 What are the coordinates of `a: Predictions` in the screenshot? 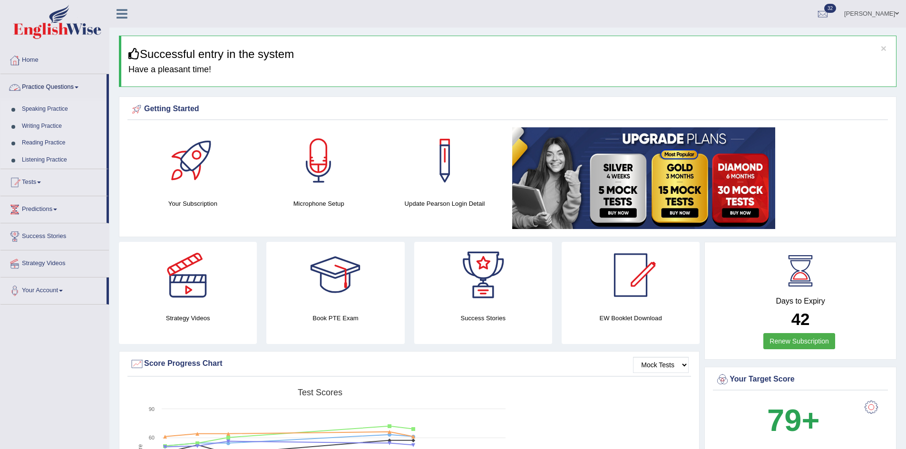 It's located at (53, 208).